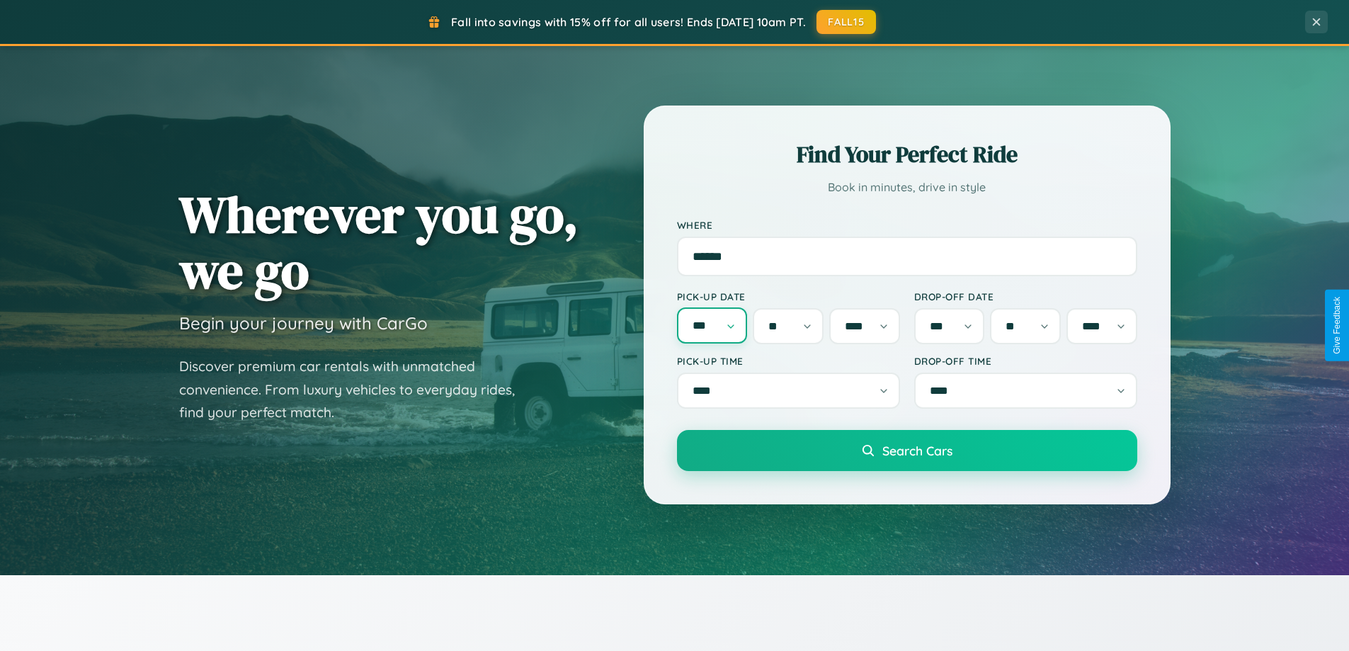  I want to click on label: Pick-up Time, so click(788, 360).